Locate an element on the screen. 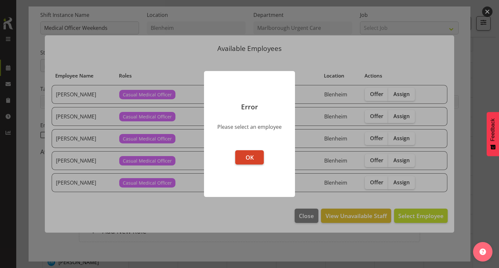  span: Feedback is located at coordinates (493, 130).